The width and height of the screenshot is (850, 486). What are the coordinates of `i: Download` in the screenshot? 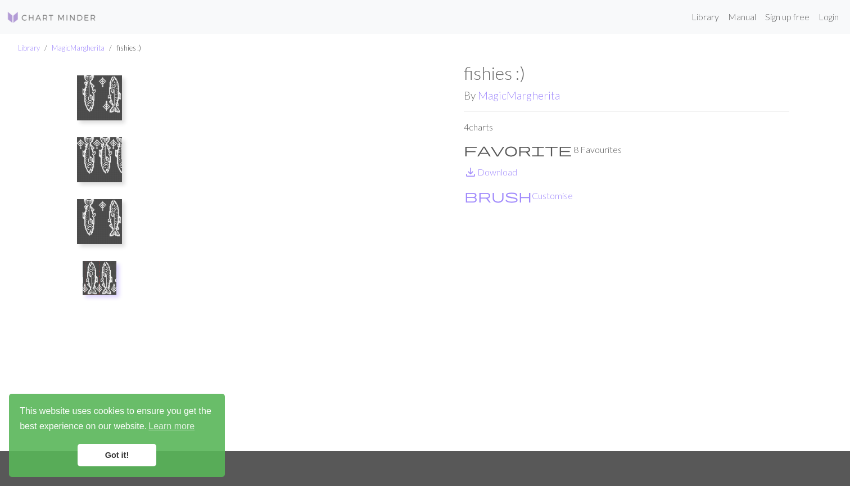 It's located at (471, 172).